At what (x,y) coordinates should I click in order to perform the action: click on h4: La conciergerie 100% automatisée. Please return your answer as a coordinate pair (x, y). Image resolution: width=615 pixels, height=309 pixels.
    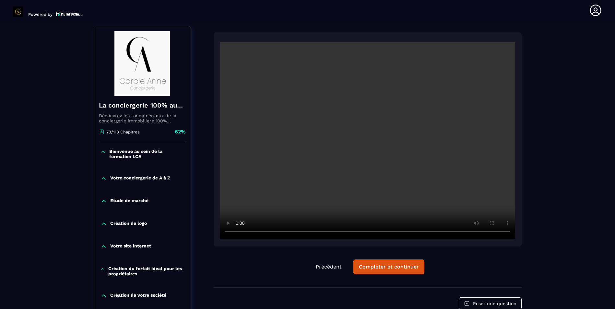
    Looking at the image, I should click on (142, 105).